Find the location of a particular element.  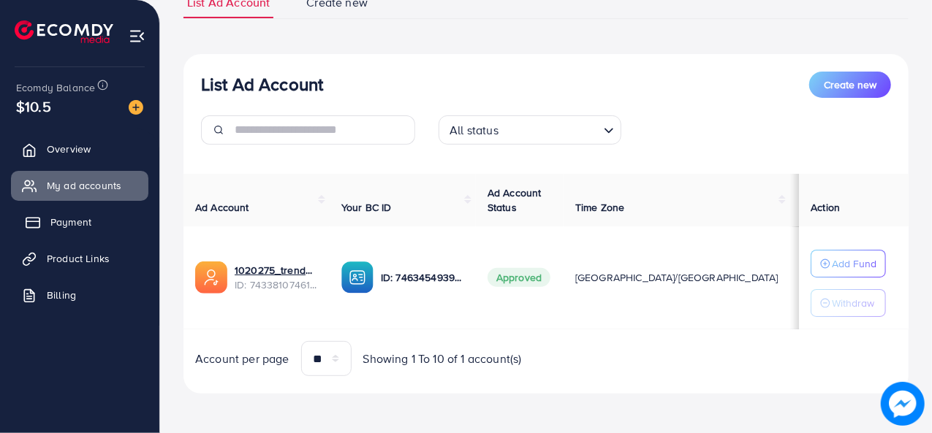

div: Search for option is located at coordinates (530, 130).